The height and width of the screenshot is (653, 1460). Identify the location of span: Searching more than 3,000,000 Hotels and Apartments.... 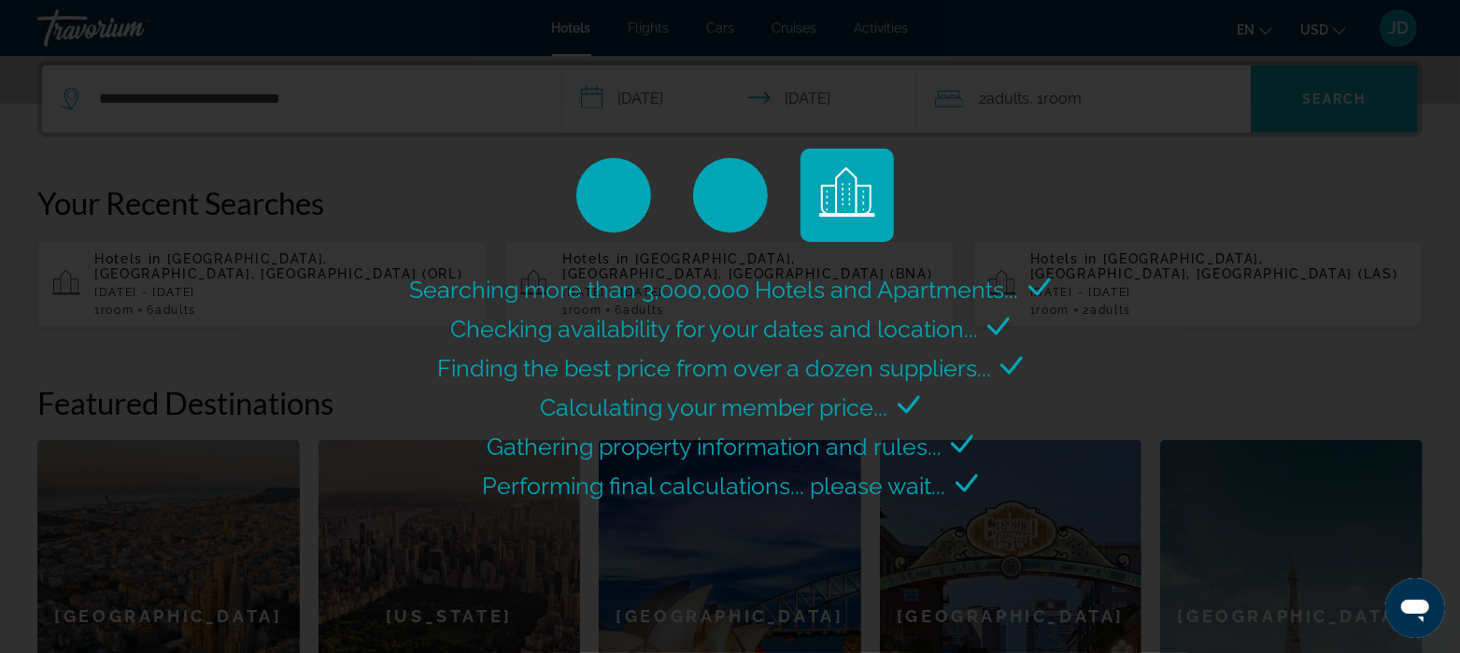
(714, 289).